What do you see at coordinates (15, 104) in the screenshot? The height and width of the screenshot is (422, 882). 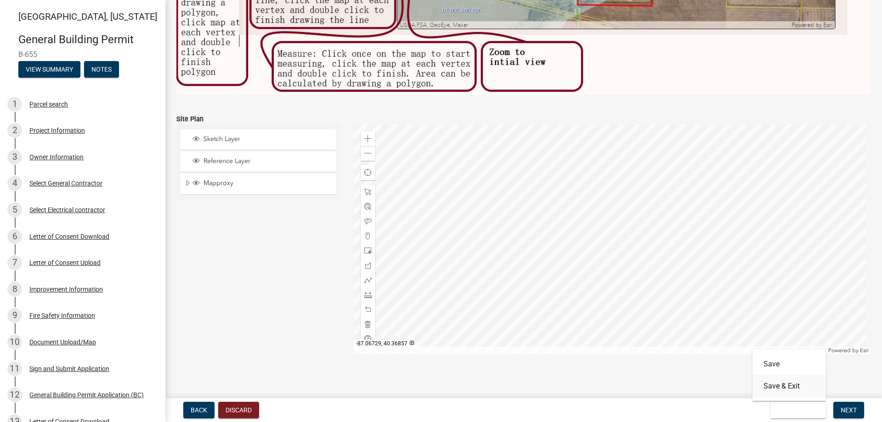 I see `div: 1` at bounding box center [15, 104].